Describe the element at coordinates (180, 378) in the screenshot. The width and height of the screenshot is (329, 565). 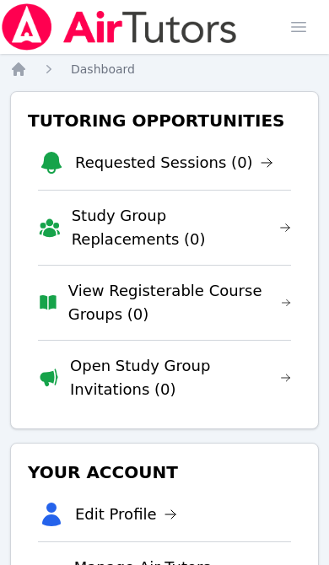
I see `a: Open Study Group Invitations (0)` at that location.